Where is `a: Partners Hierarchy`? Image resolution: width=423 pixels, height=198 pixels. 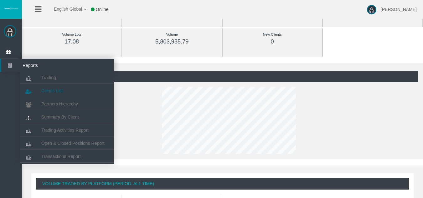
a: Partners Hierarchy is located at coordinates (67, 104).